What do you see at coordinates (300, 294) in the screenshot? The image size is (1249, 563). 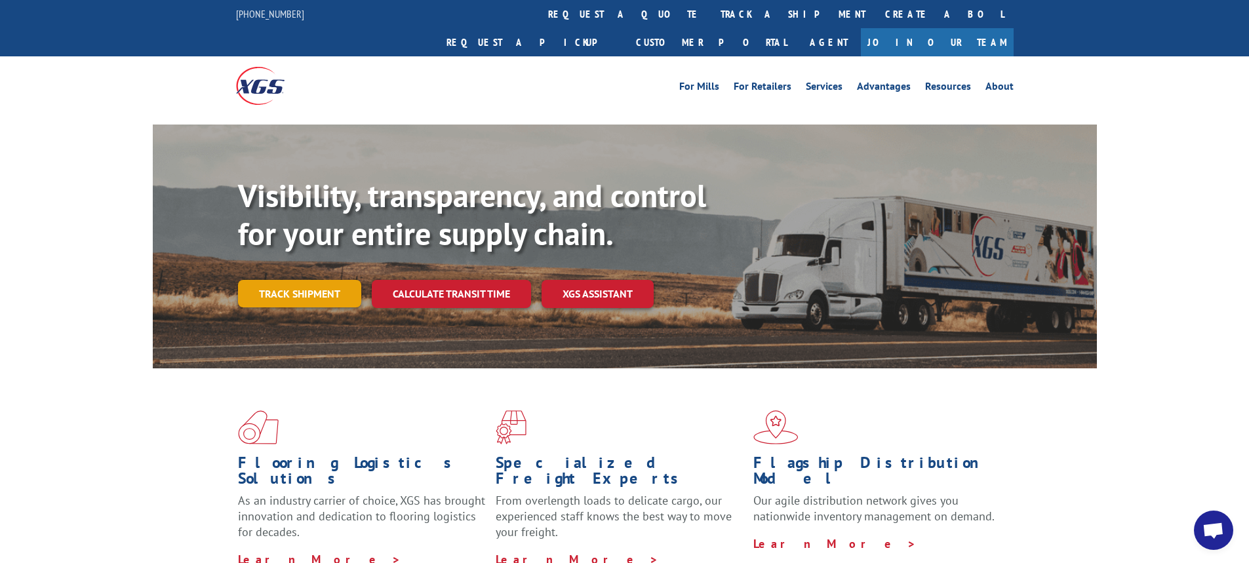 I see `a: Track shipment` at bounding box center [300, 294].